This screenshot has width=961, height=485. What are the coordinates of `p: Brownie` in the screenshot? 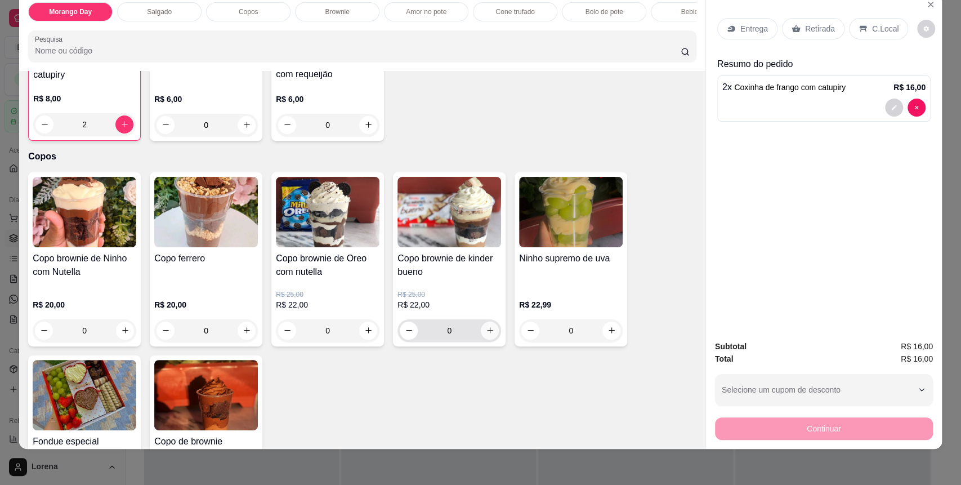 It's located at (337, 12).